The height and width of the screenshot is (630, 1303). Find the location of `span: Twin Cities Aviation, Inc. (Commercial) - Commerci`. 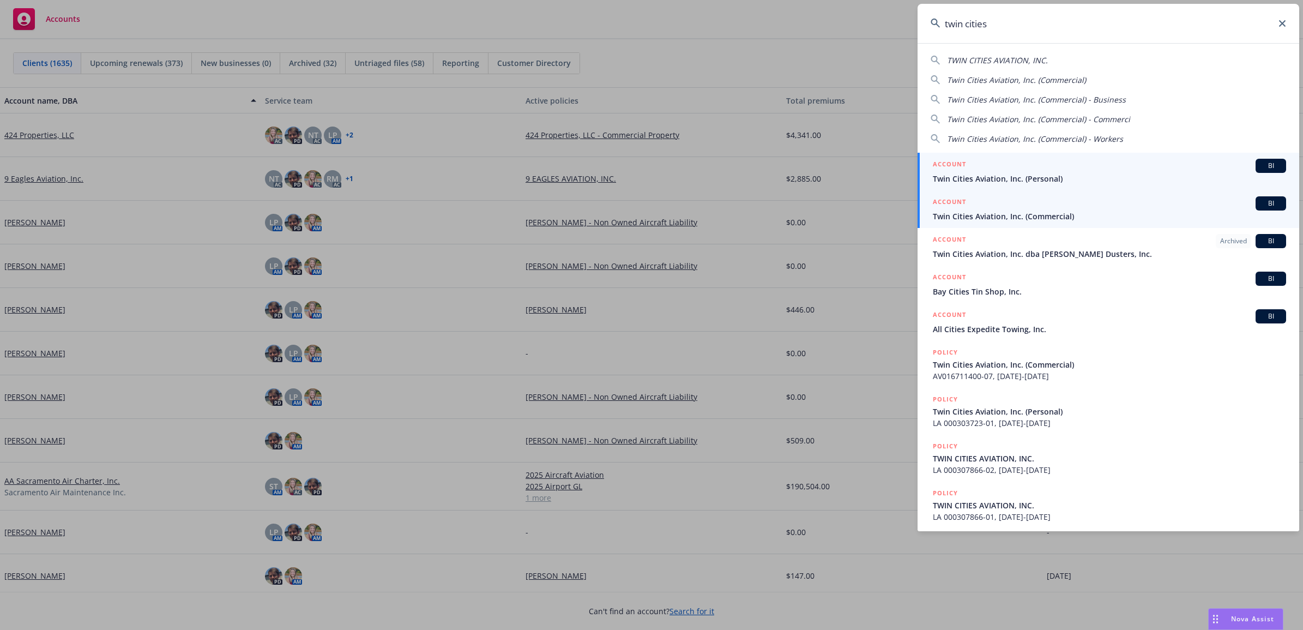

span: Twin Cities Aviation, Inc. (Commercial) - Commerci is located at coordinates (1039, 119).